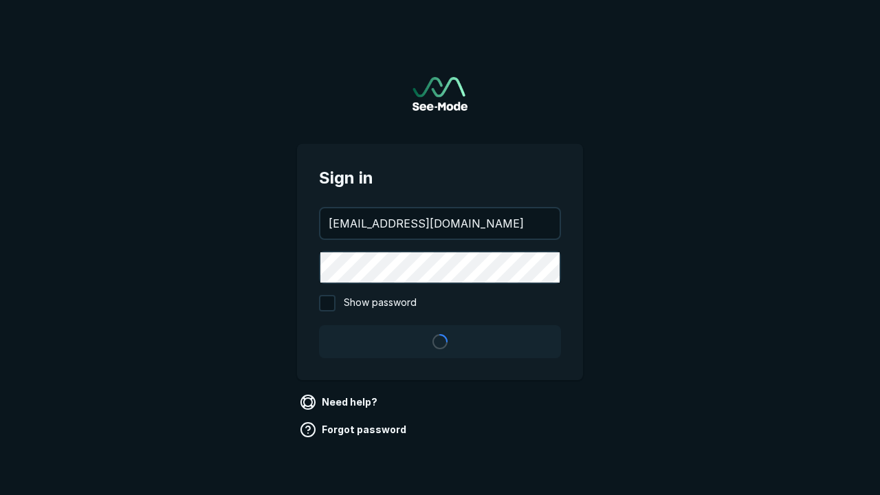 Image resolution: width=880 pixels, height=495 pixels. What do you see at coordinates (380, 303) in the screenshot?
I see `span: Show password` at bounding box center [380, 303].